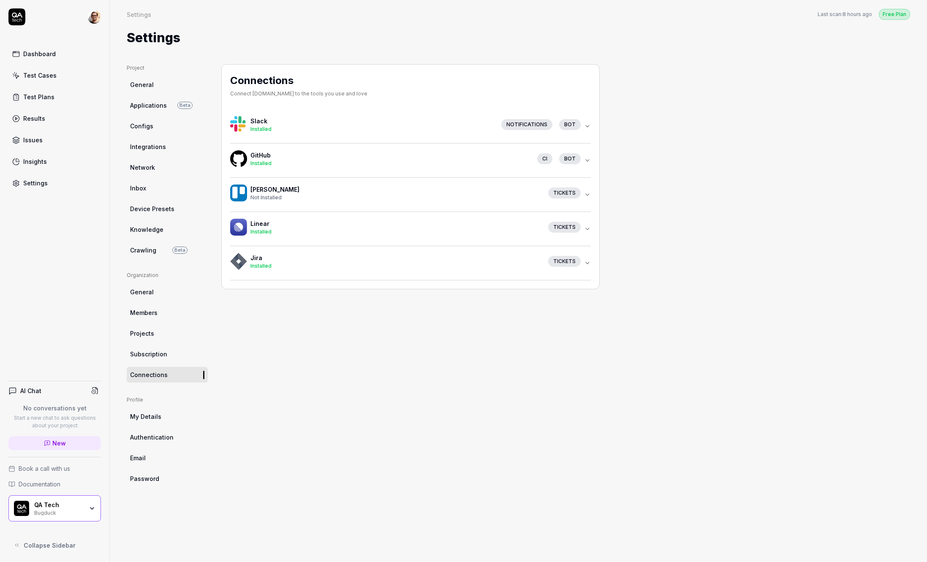 Image resolution: width=927 pixels, height=562 pixels. What do you see at coordinates (298, 81) in the screenshot?
I see `h2: Connections` at bounding box center [298, 81].